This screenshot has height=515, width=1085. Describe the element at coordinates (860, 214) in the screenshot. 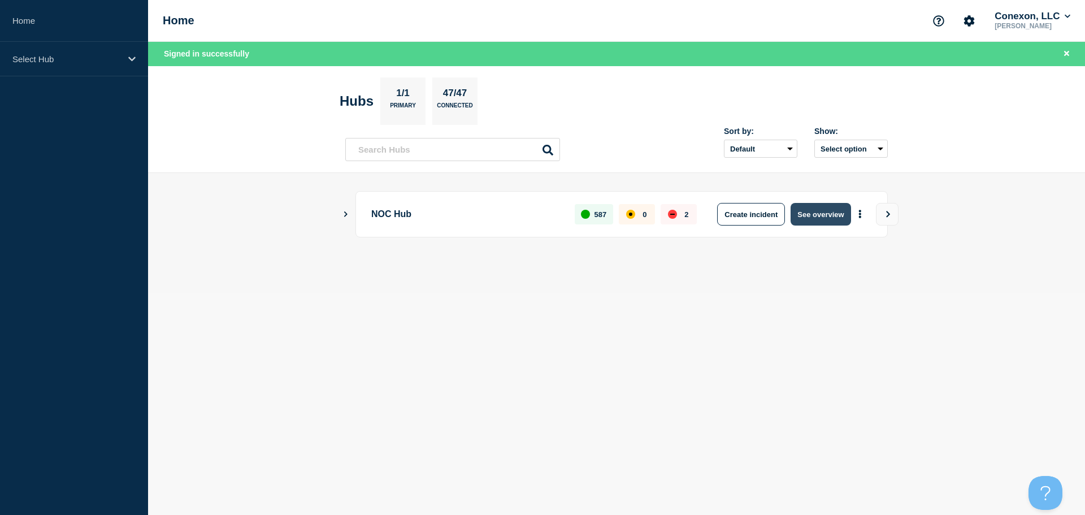

I see `button: More actions` at that location.